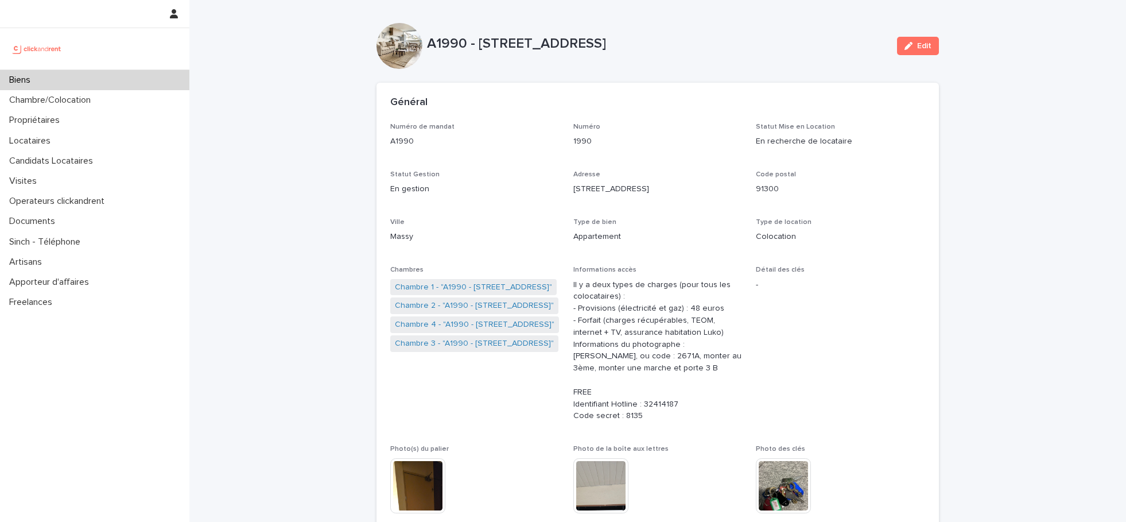  I want to click on span: Code postal, so click(776, 174).